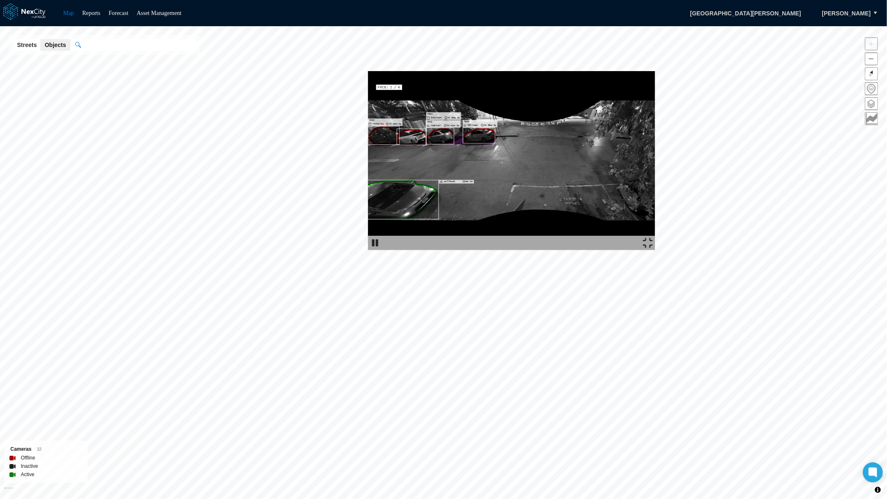  I want to click on a: Map, so click(69, 13).